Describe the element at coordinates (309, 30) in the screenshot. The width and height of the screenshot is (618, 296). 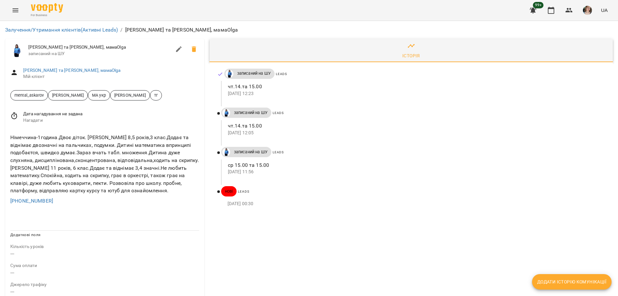
I see `nav: breadcrumb` at that location.